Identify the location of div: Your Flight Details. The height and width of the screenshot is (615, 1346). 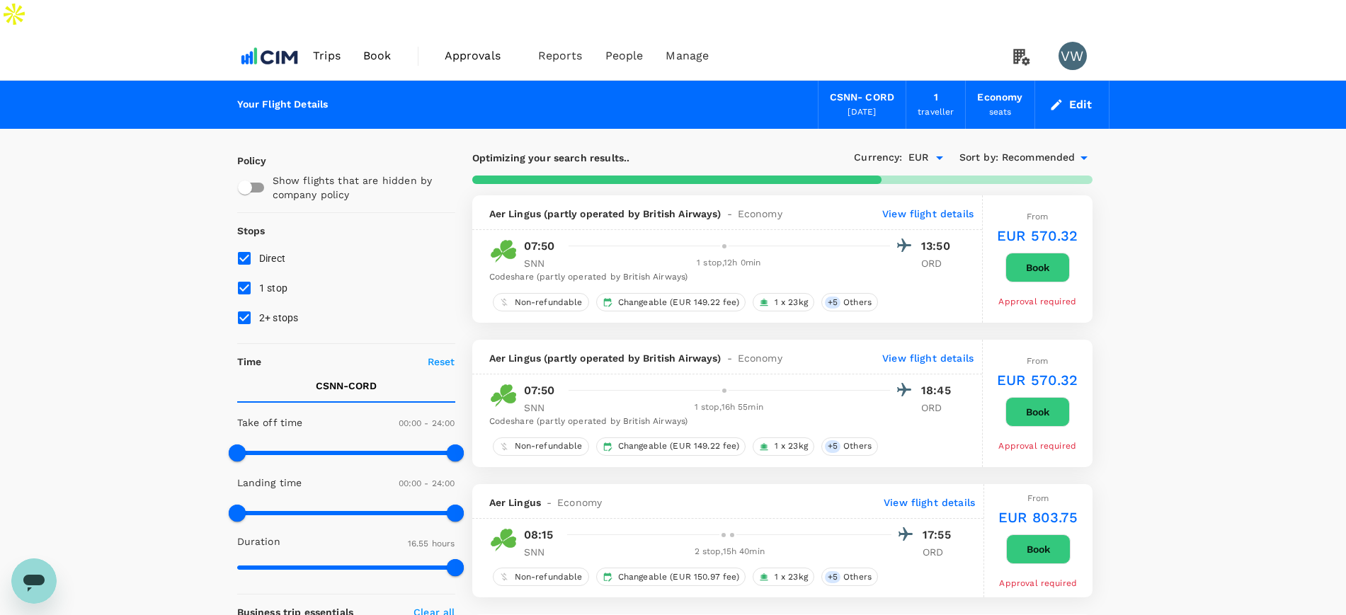
(283, 105).